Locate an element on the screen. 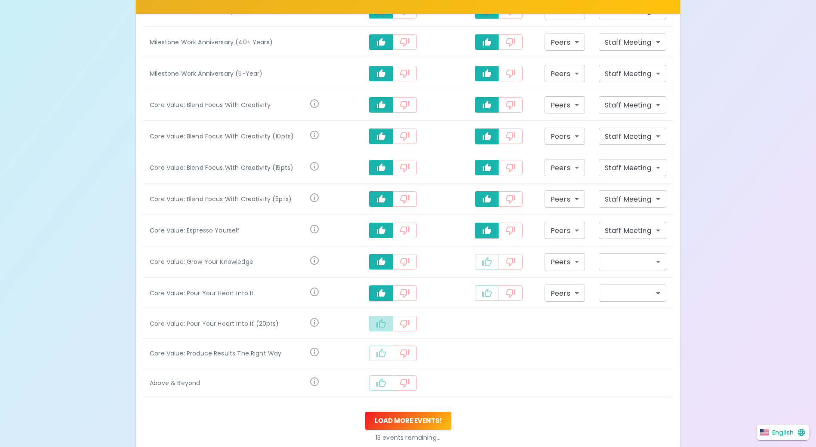  div: Core Value: Espresso Yourself is located at coordinates (229, 231).